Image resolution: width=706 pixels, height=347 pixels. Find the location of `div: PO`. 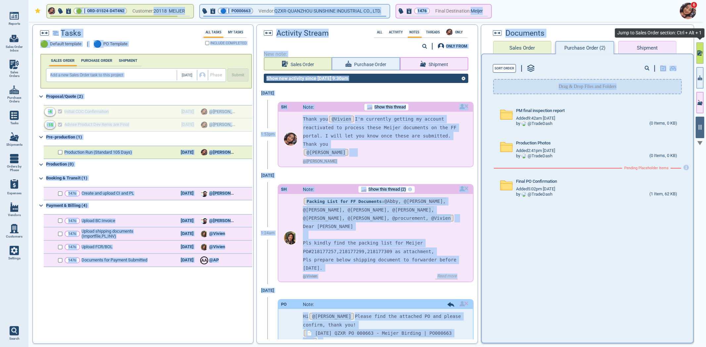

div: PO is located at coordinates (284, 305).